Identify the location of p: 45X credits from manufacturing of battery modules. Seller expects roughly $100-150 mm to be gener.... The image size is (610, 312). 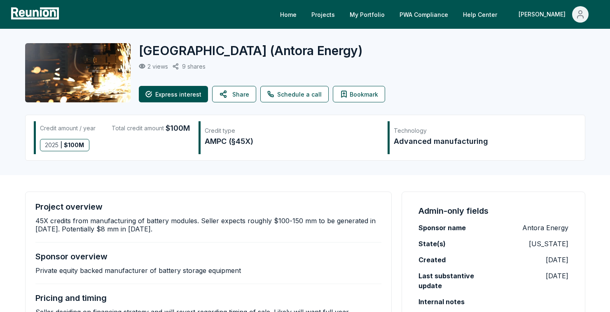
(208, 225).